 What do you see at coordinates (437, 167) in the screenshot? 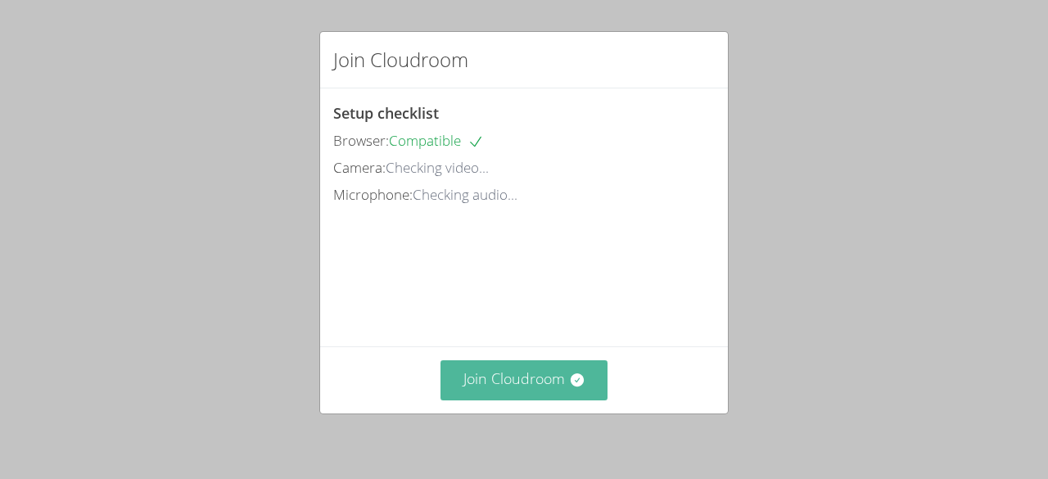
I see `span: Checking video...` at bounding box center [437, 167].